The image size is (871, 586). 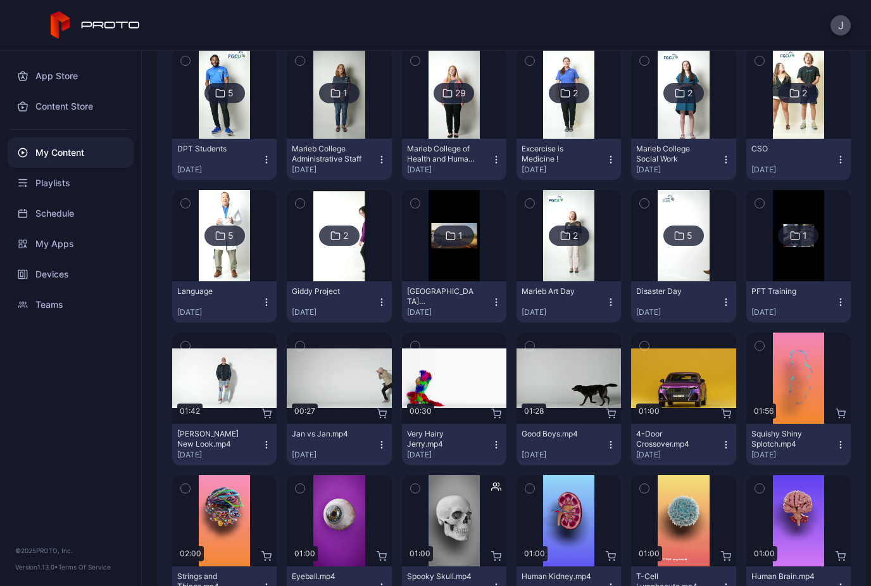 What do you see at coordinates (70, 183) in the screenshot?
I see `a: Playlists` at bounding box center [70, 183].